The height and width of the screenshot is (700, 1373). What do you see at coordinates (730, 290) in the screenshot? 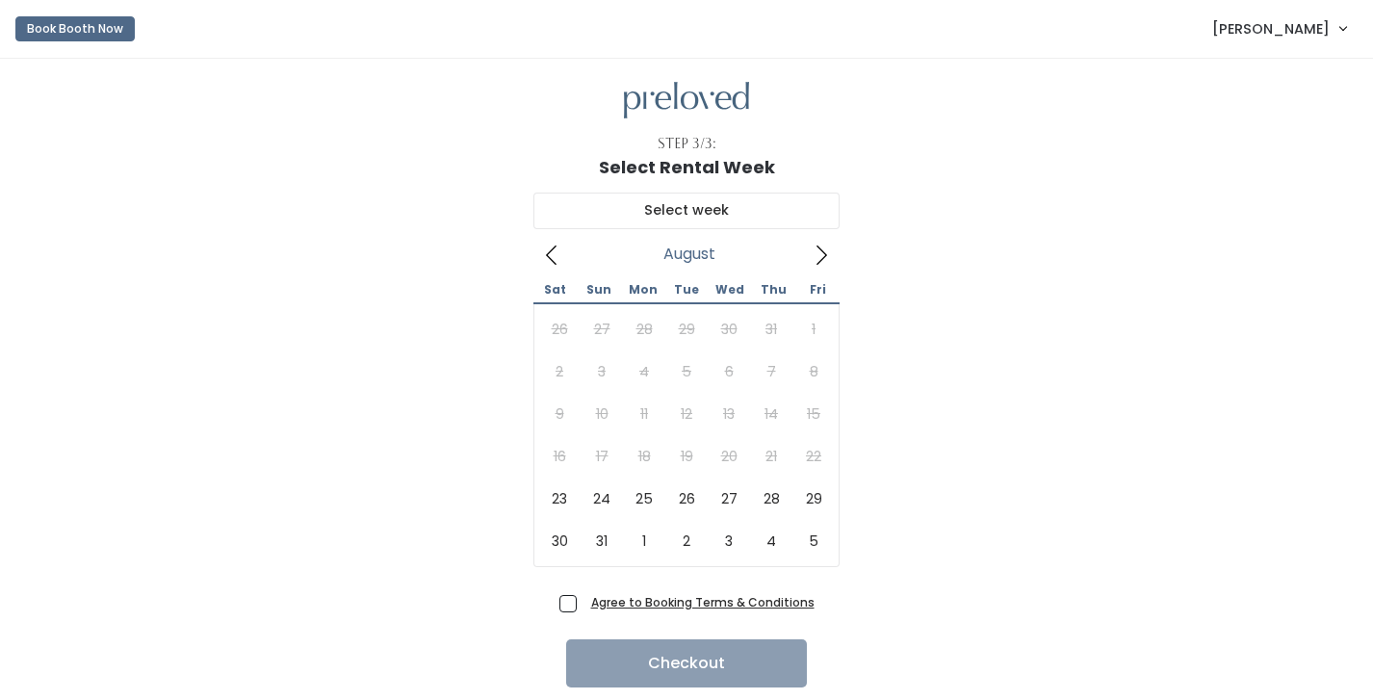
I see `span: Wed` at bounding box center [730, 290].